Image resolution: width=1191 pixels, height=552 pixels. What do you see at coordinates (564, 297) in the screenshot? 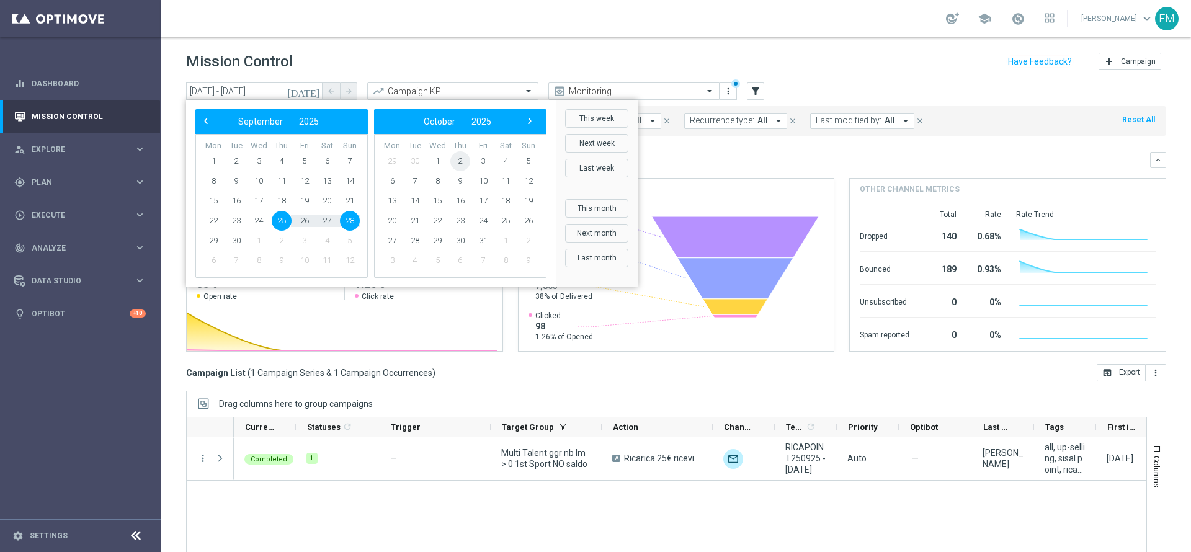
I see `span: 38% of Delivered` at bounding box center [564, 297].